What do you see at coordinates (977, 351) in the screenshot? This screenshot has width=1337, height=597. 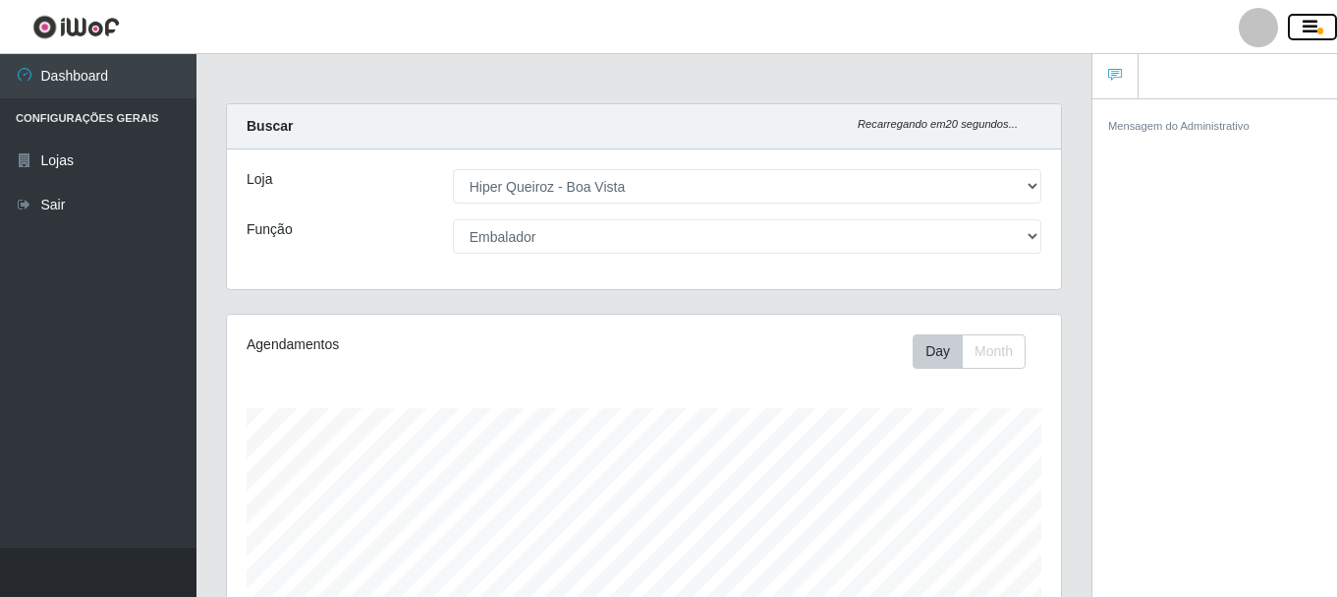 I see `div: Toolbar with button groups` at bounding box center [977, 351].